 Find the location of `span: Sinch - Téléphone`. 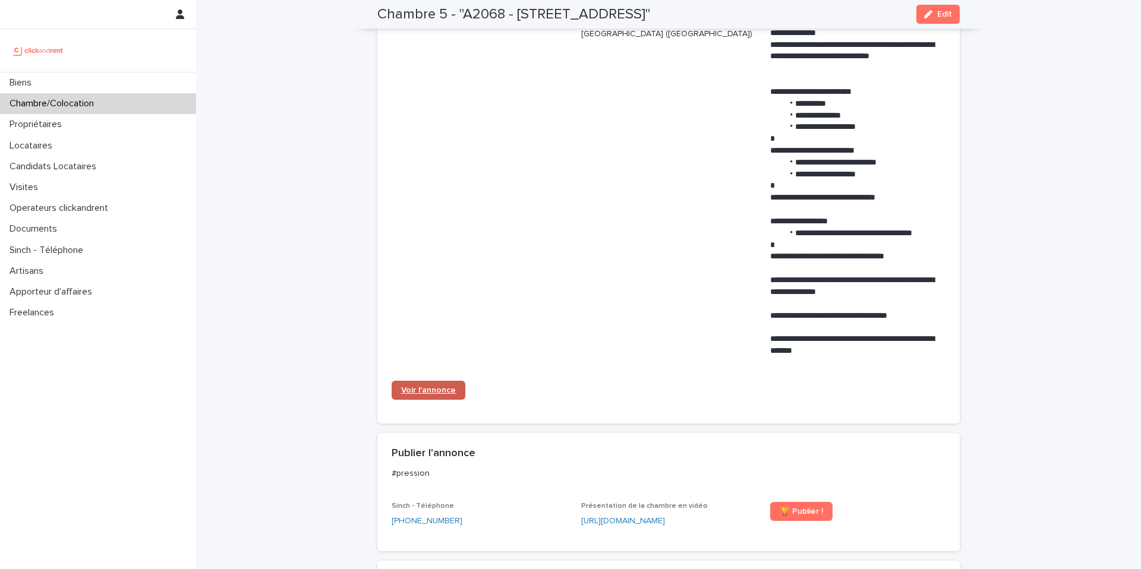

span: Sinch - Téléphone is located at coordinates (423, 506).